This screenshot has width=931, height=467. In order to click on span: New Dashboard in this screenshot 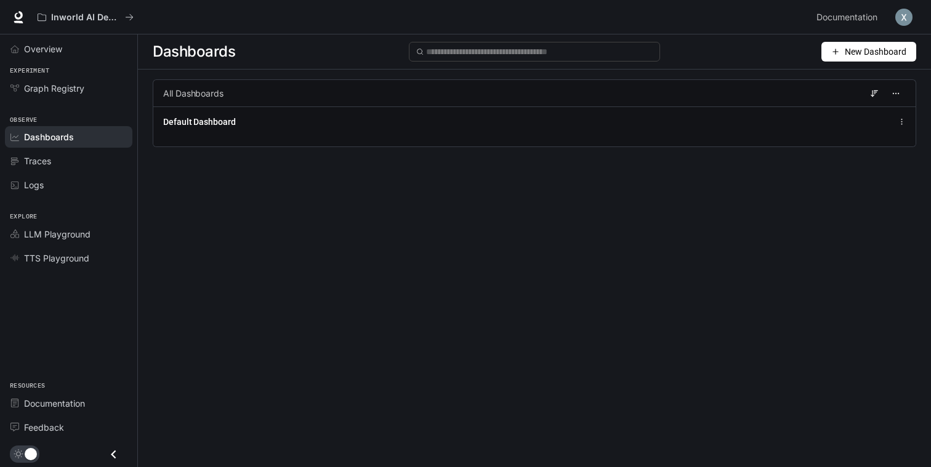, I will do `click(875, 52)`.